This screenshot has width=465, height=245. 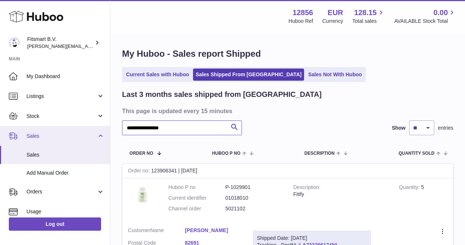 I want to click on div: Huboo Ref, so click(x=301, y=21).